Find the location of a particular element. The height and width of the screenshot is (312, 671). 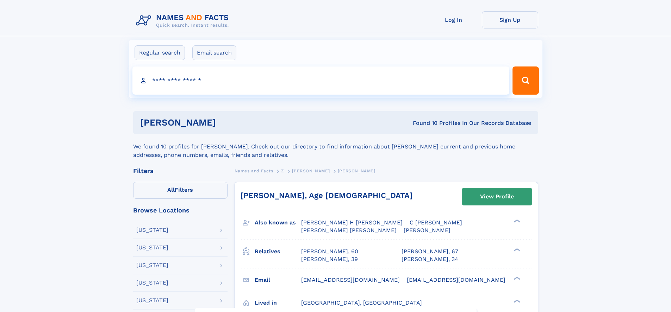

label: Regular search is located at coordinates (160, 53).